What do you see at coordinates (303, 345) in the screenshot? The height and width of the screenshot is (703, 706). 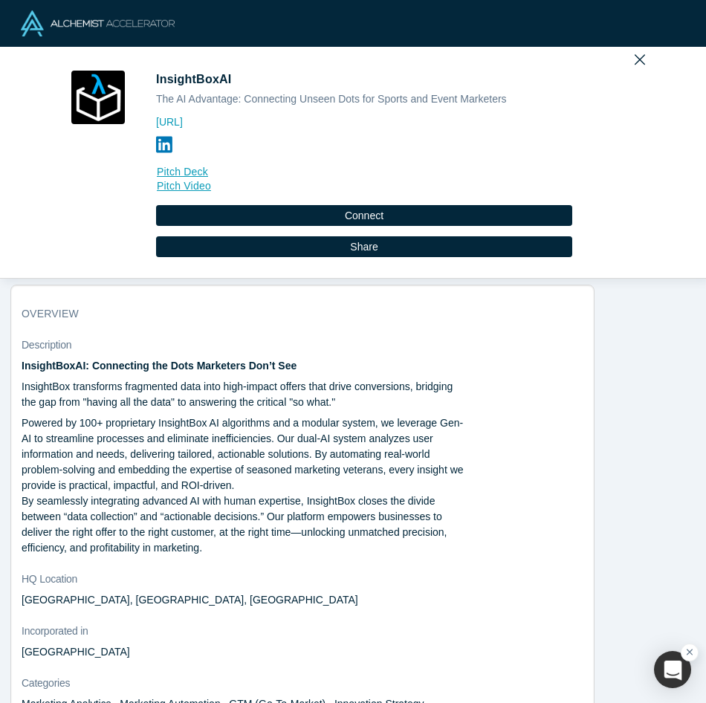 I see `dt: Description` at bounding box center [303, 345].